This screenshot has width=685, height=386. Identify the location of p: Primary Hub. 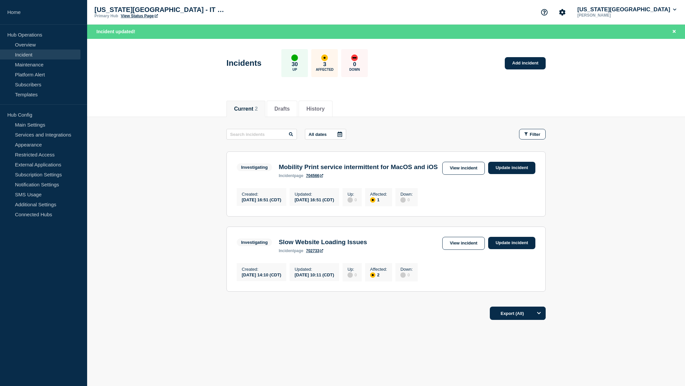
(106, 16).